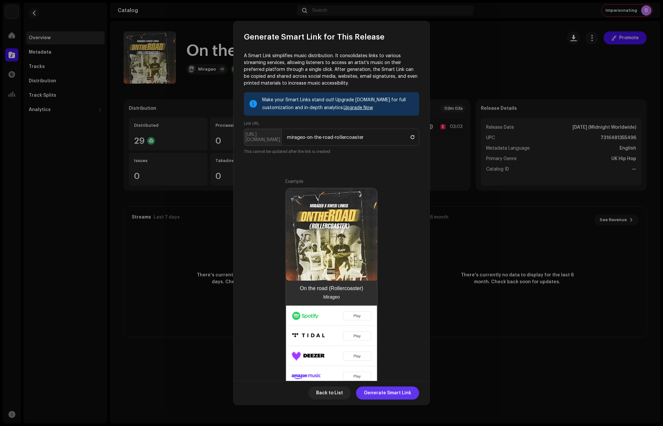  Describe the element at coordinates (332, 182) in the screenshot. I see `div: Example` at that location.